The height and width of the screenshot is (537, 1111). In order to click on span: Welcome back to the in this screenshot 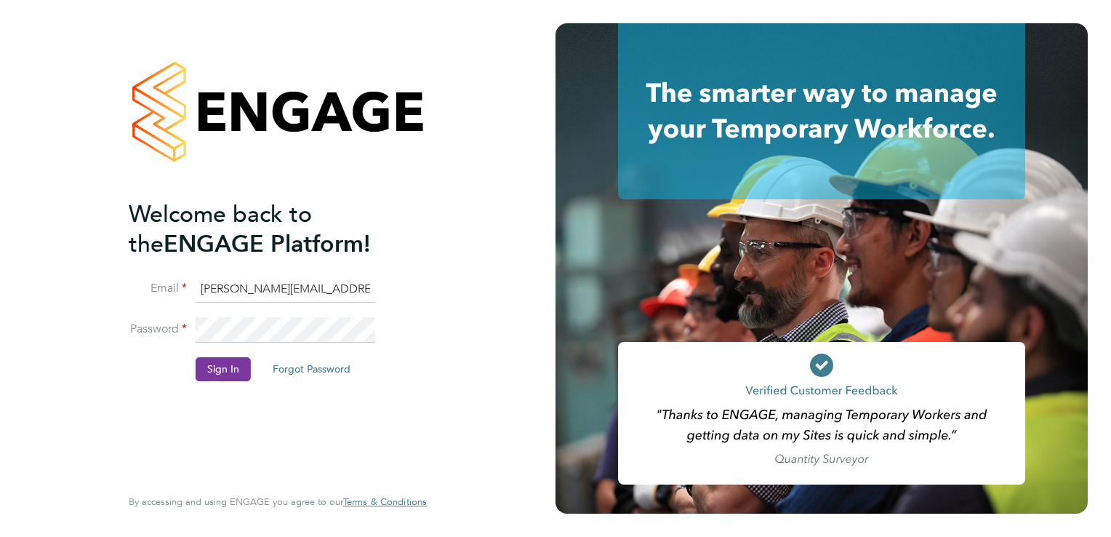, I will do `click(220, 229)`.